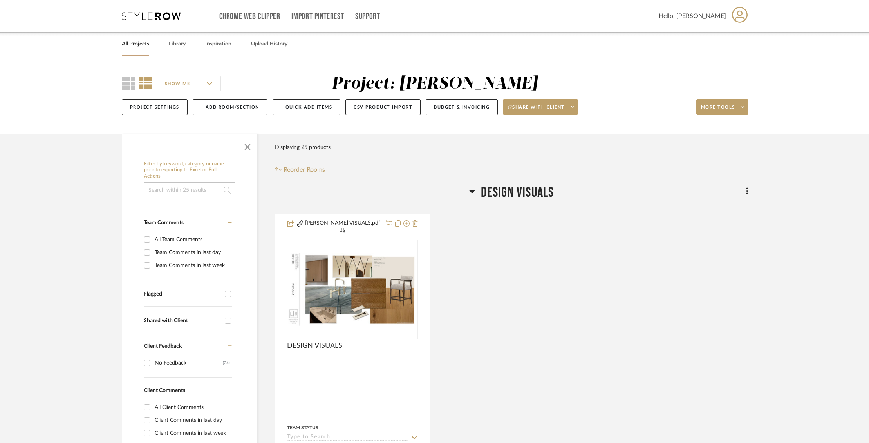 The image size is (869, 443). I want to click on span: Reorder Rooms, so click(304, 170).